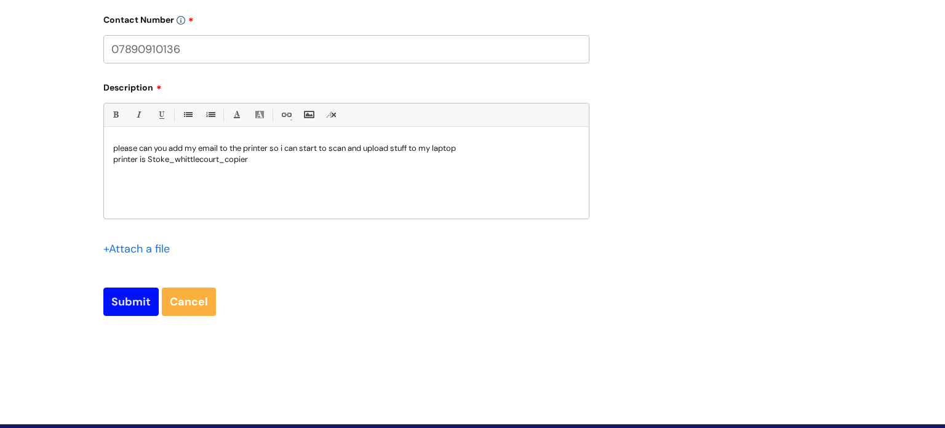 This screenshot has width=945, height=428. I want to click on a: Italic (Ctrl-I), so click(138, 114).